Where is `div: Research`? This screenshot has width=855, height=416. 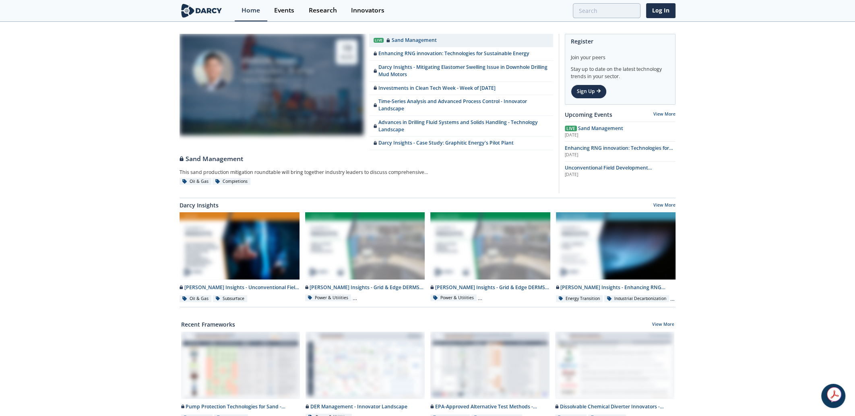
div: Research is located at coordinates (323, 10).